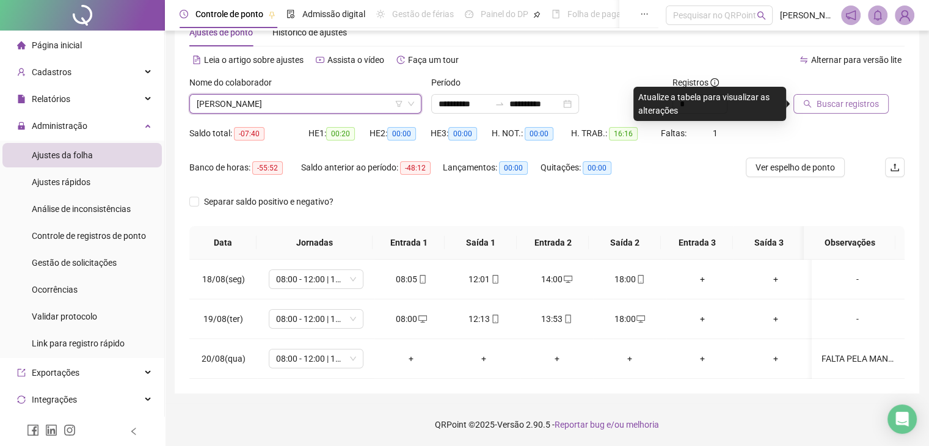 Image resolution: width=929 pixels, height=446 pixels. Describe the element at coordinates (74, 263) in the screenshot. I see `span: Gestão de solicitações` at that location.